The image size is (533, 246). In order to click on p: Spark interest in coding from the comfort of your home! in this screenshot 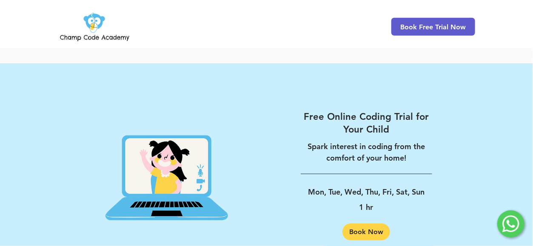, I will do `click(367, 152)`.